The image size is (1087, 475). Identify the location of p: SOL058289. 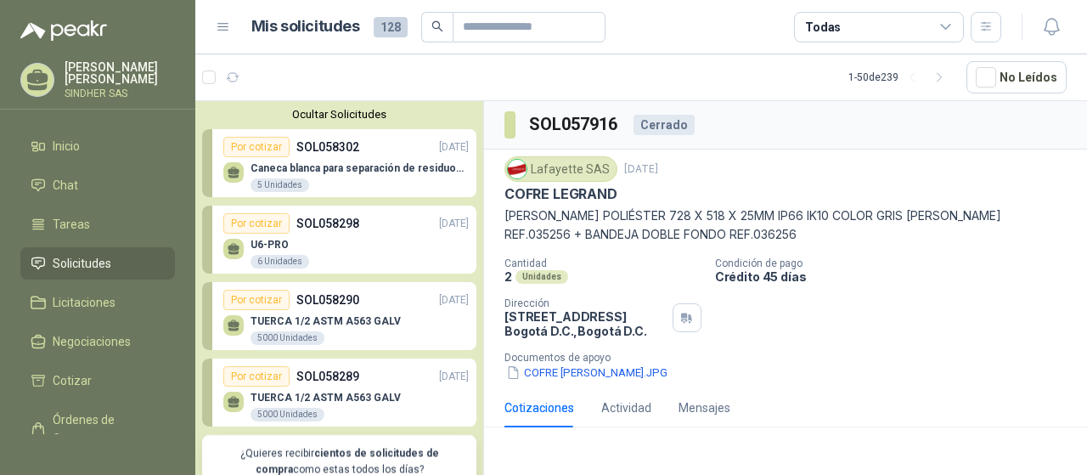
(328, 376).